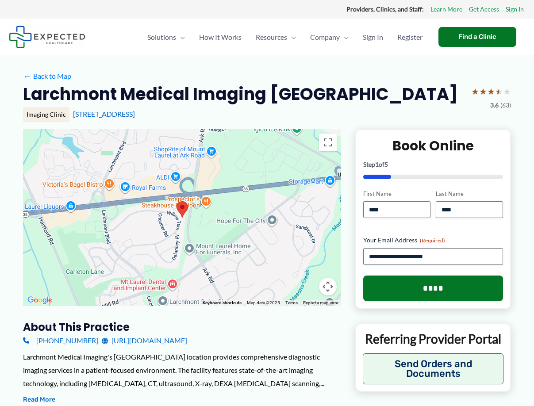 This screenshot has width=534, height=406. I want to click on a: Report a map error, so click(321, 303).